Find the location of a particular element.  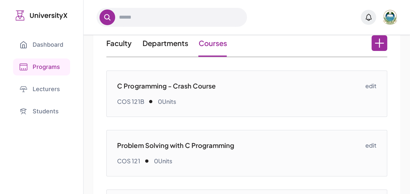

a: Programs is located at coordinates (41, 67).